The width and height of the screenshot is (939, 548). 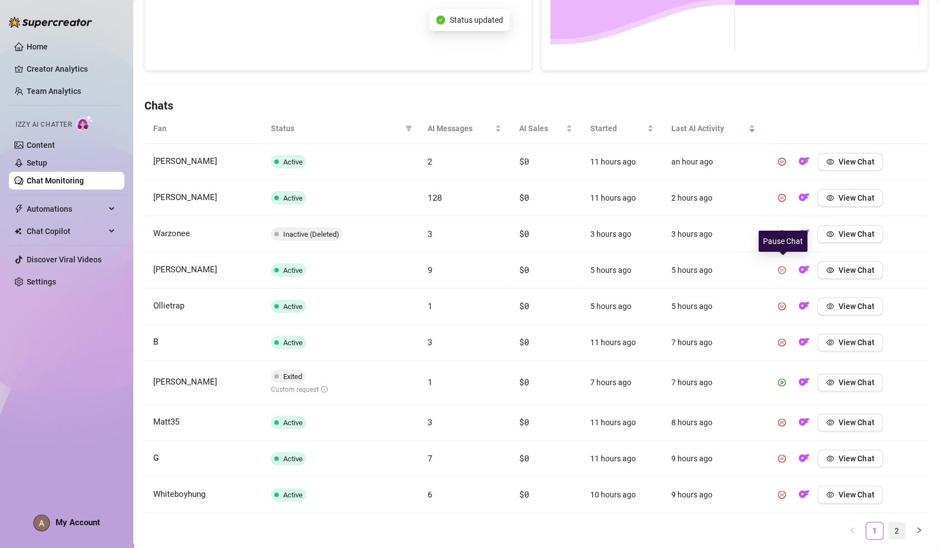 I want to click on span: filter, so click(x=409, y=128).